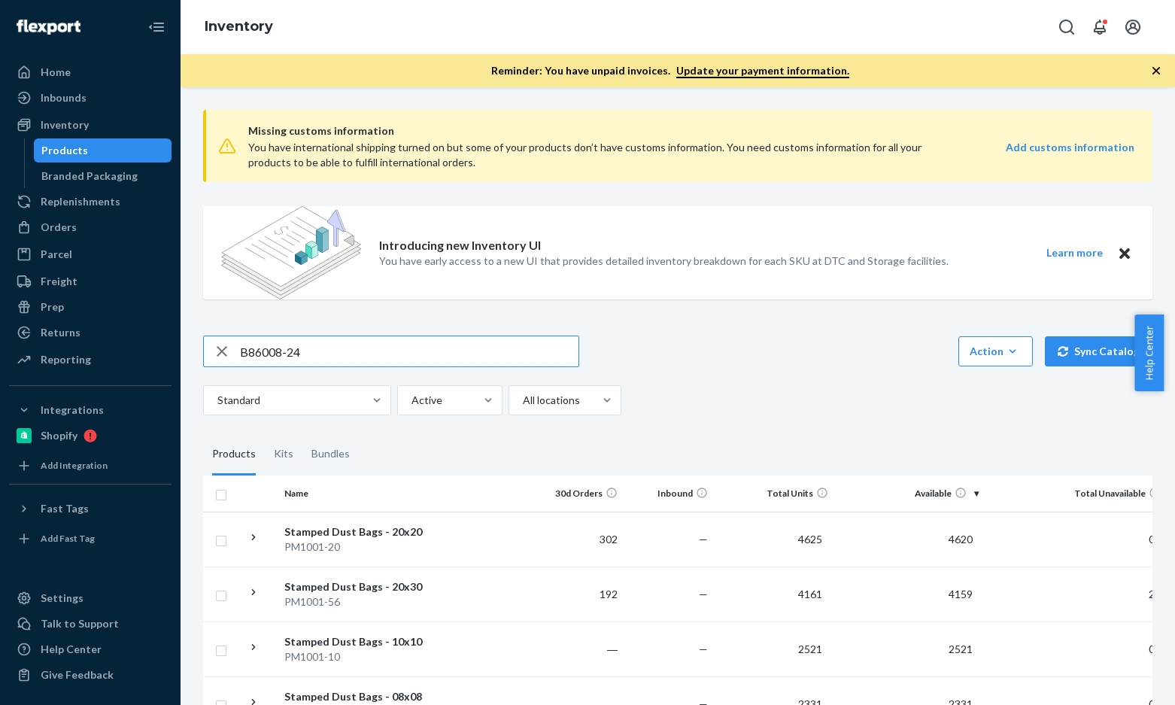  I want to click on div: Help Center, so click(71, 649).